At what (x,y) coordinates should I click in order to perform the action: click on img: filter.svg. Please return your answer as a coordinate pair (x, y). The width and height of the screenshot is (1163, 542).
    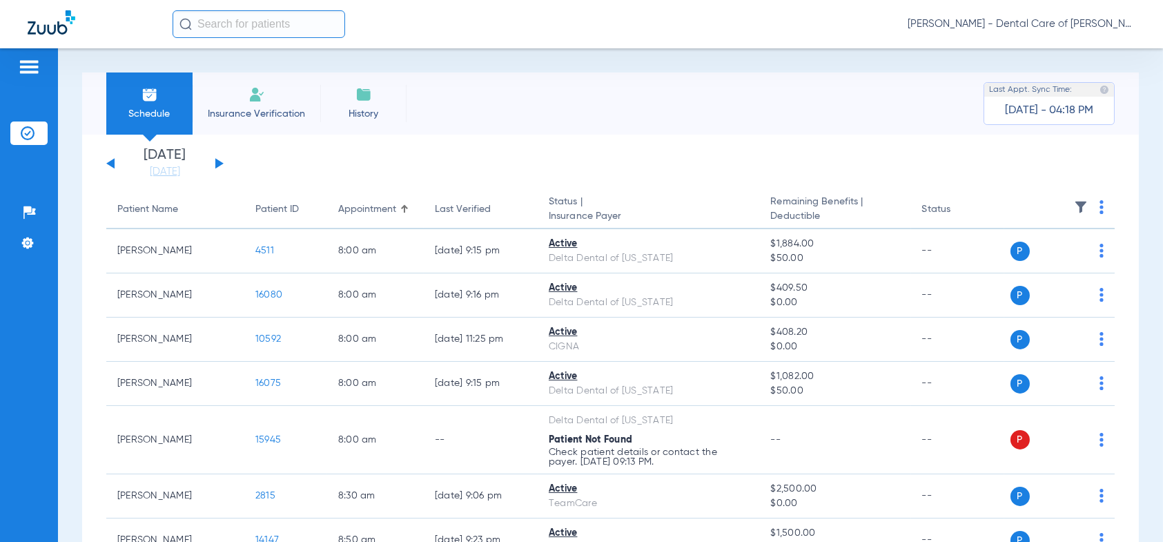
    Looking at the image, I should click on (1081, 207).